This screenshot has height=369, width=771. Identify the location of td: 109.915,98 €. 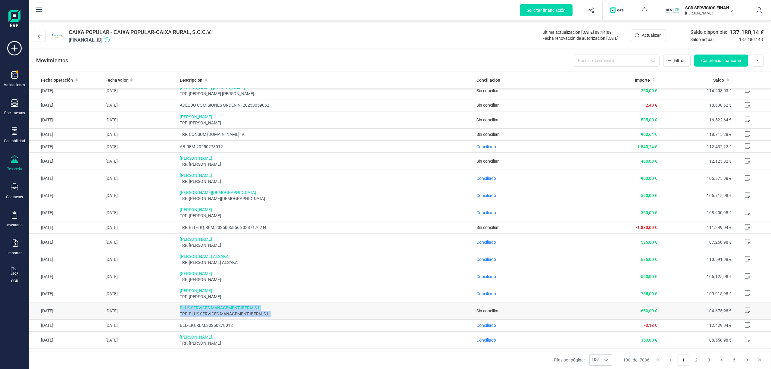
(697, 293).